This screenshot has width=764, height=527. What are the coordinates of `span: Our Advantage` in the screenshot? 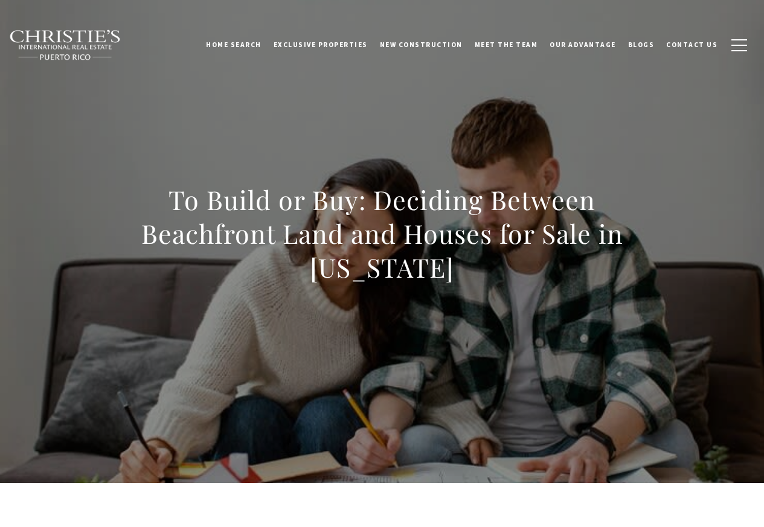 It's located at (583, 45).